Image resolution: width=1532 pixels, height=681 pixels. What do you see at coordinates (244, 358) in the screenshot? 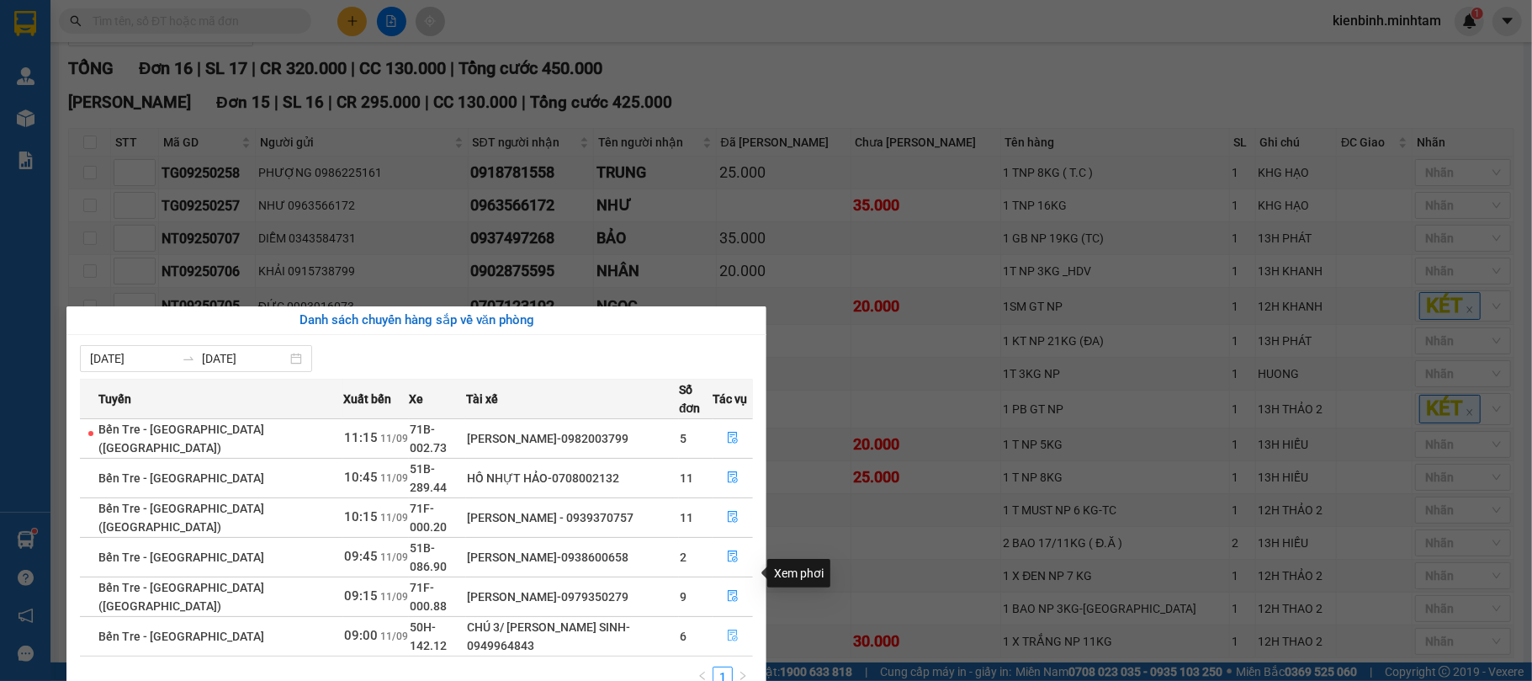
I see `input: Đến ngày` at bounding box center [244, 358].